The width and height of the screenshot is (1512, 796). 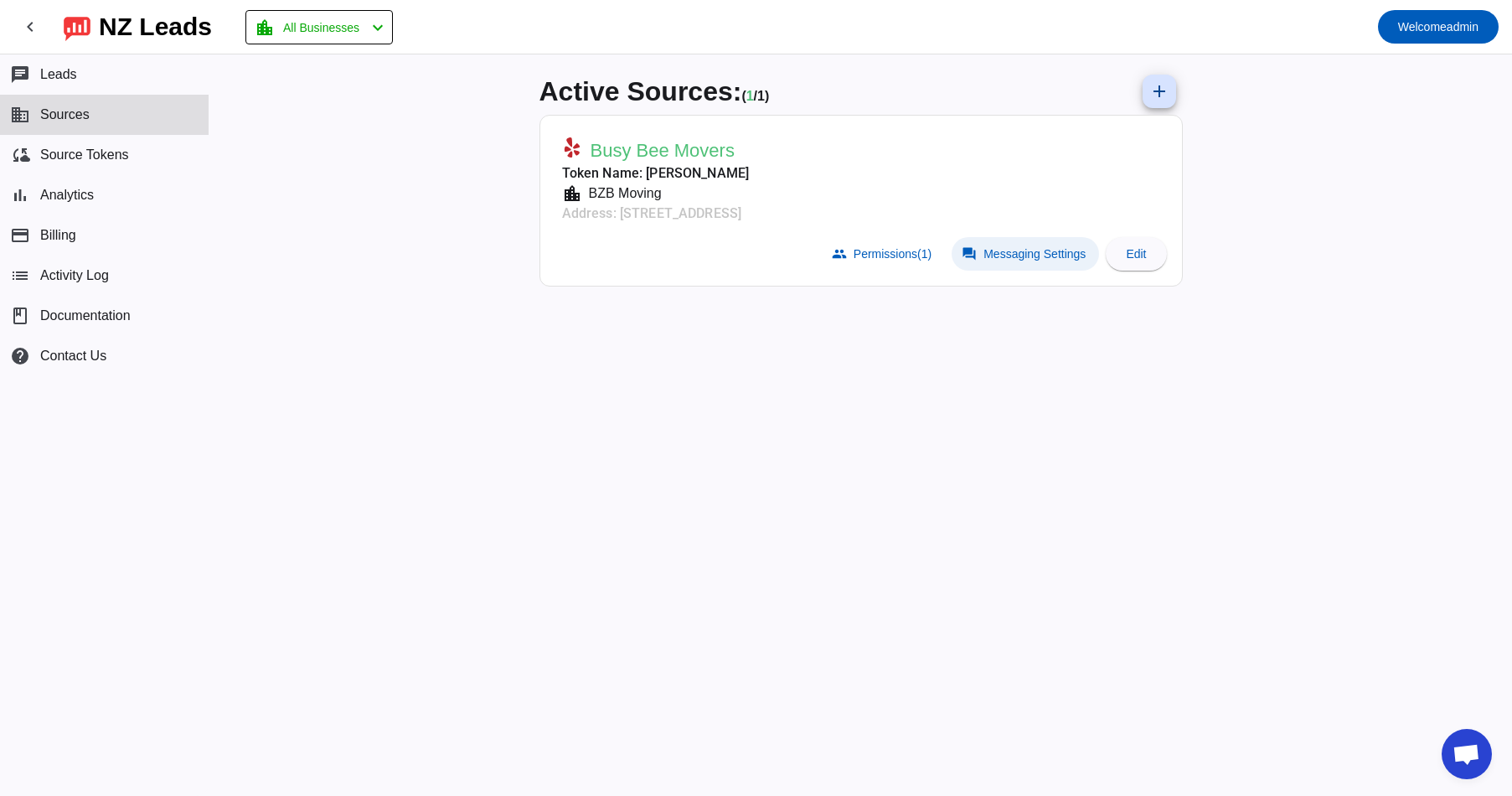 I want to click on div: BZB Moving, so click(x=622, y=194).